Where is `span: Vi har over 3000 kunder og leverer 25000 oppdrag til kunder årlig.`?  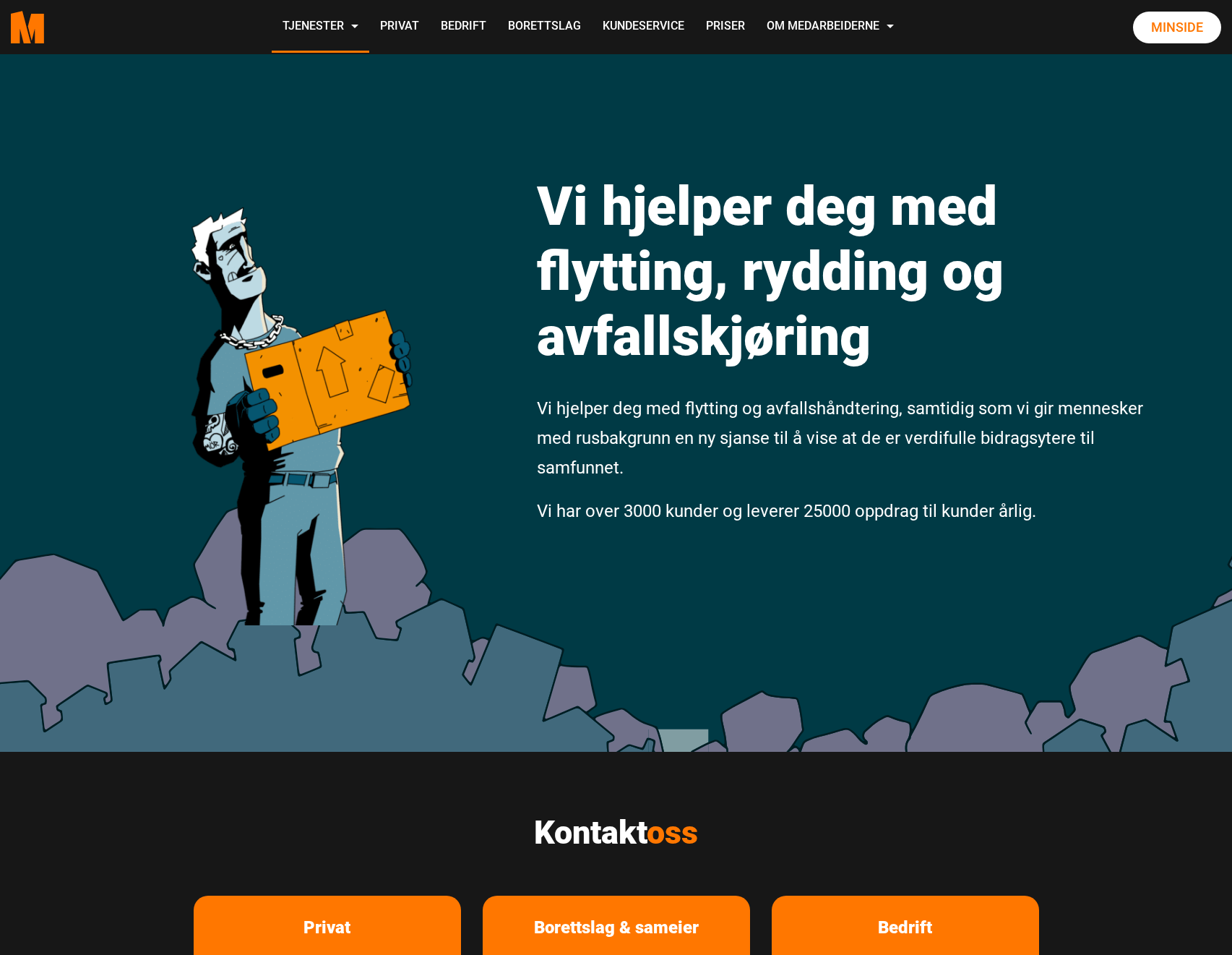 span: Vi har over 3000 kunder og leverer 25000 oppdrag til kunder årlig. is located at coordinates (786, 511).